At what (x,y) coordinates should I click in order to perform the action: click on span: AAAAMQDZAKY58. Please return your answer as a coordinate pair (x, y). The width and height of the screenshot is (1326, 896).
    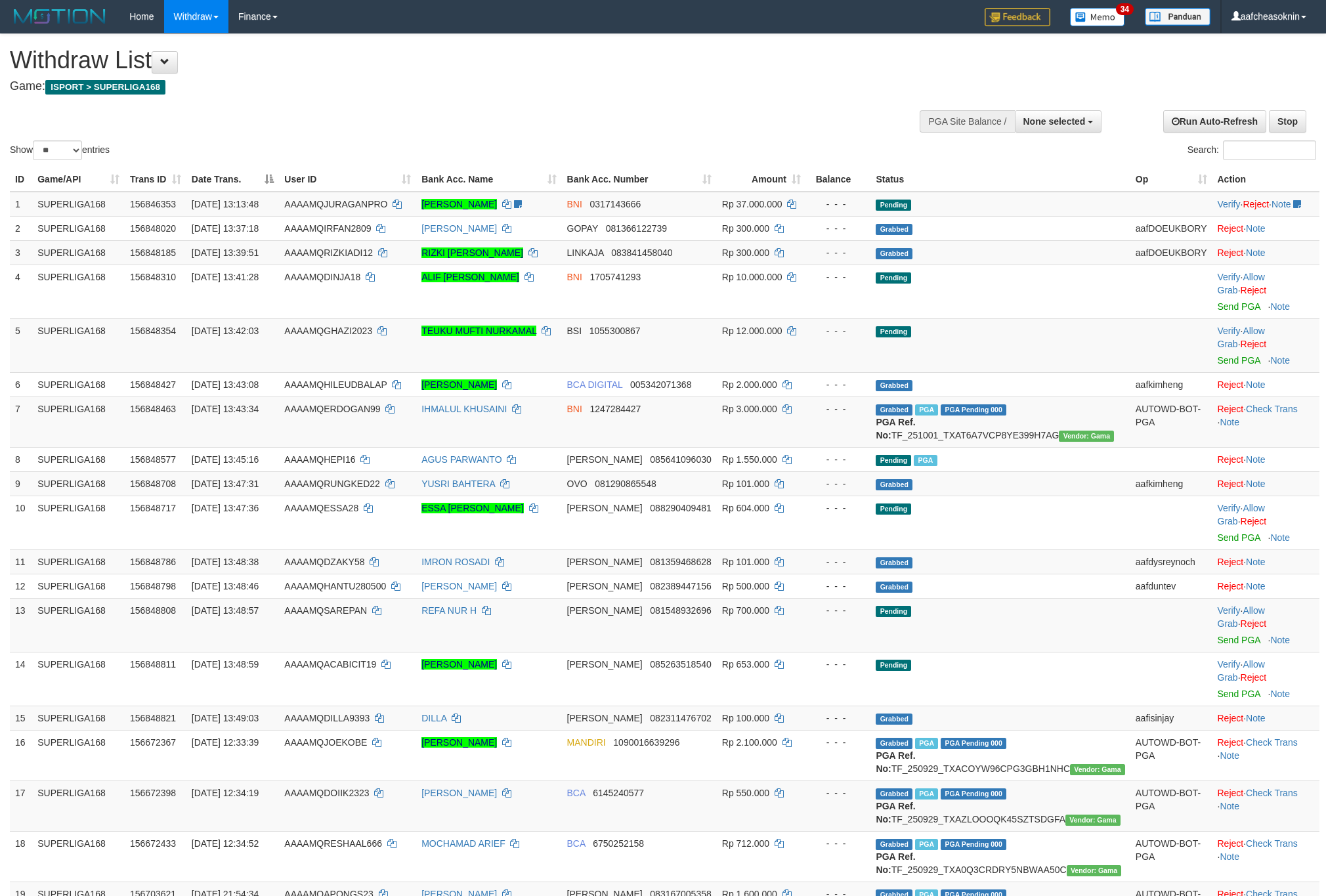
    Looking at the image, I should click on (324, 562).